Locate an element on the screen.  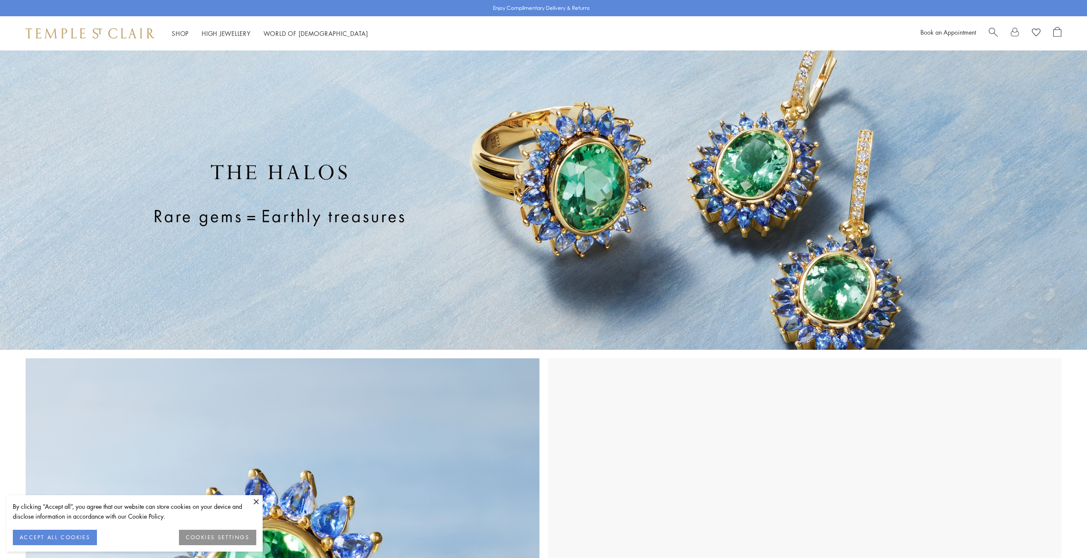
a: Book an Appointment is located at coordinates (949, 32).